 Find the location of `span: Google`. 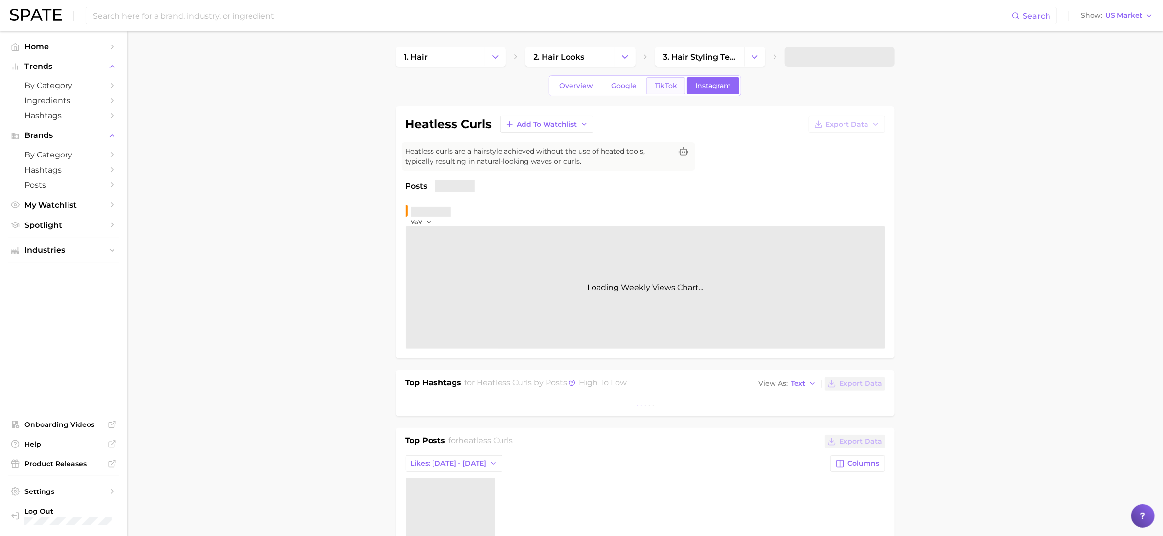

span: Google is located at coordinates (624, 86).